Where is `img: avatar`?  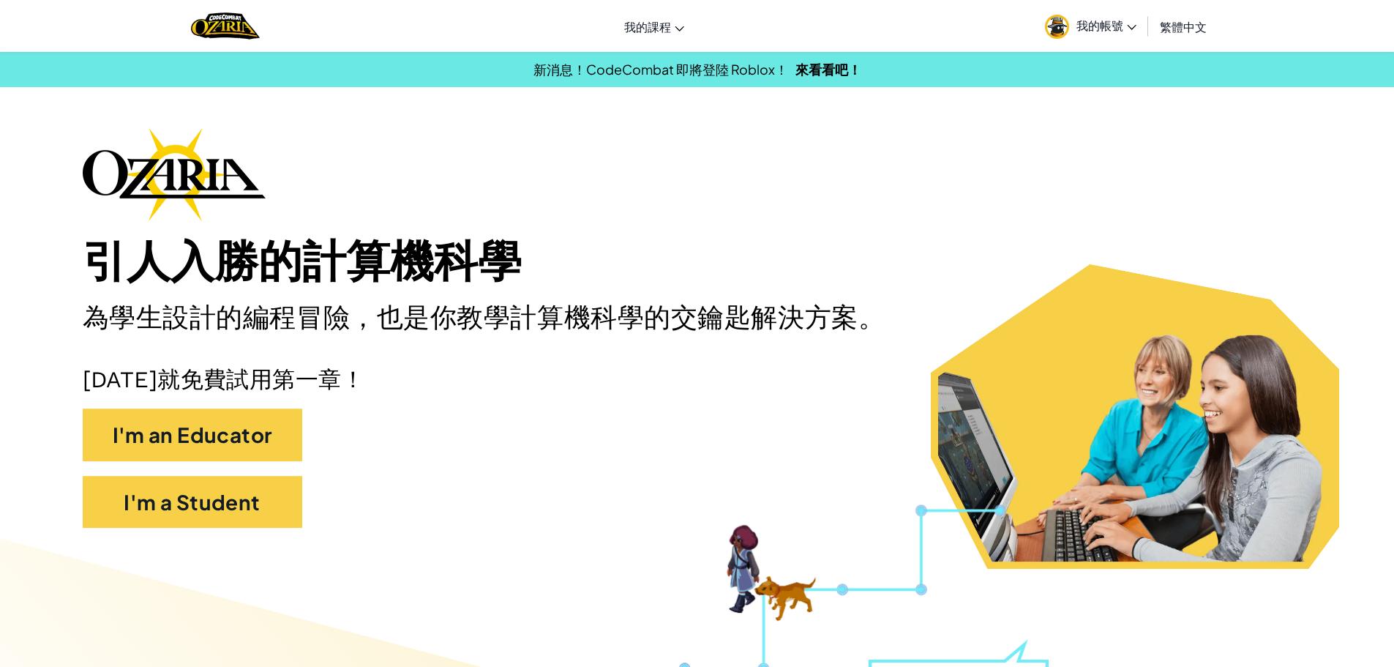
img: avatar is located at coordinates (1057, 26).